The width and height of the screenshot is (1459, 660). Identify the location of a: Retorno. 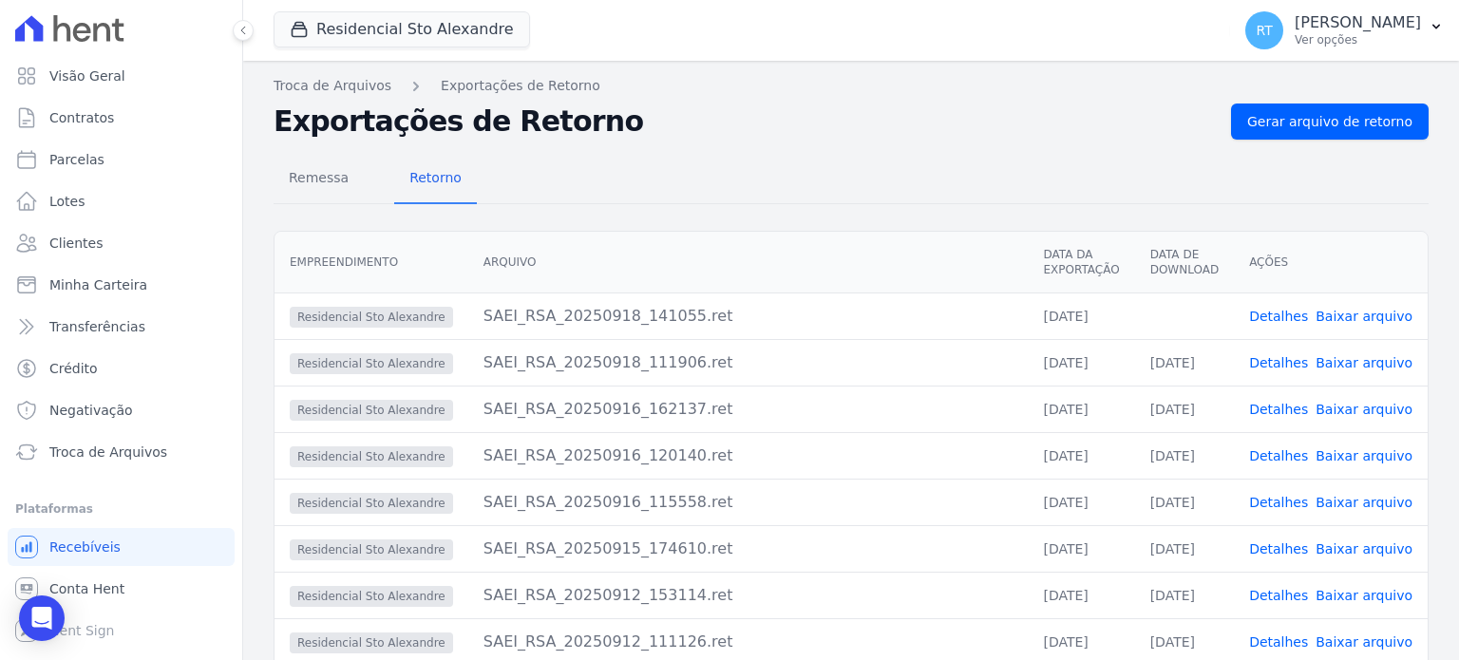
(435, 180).